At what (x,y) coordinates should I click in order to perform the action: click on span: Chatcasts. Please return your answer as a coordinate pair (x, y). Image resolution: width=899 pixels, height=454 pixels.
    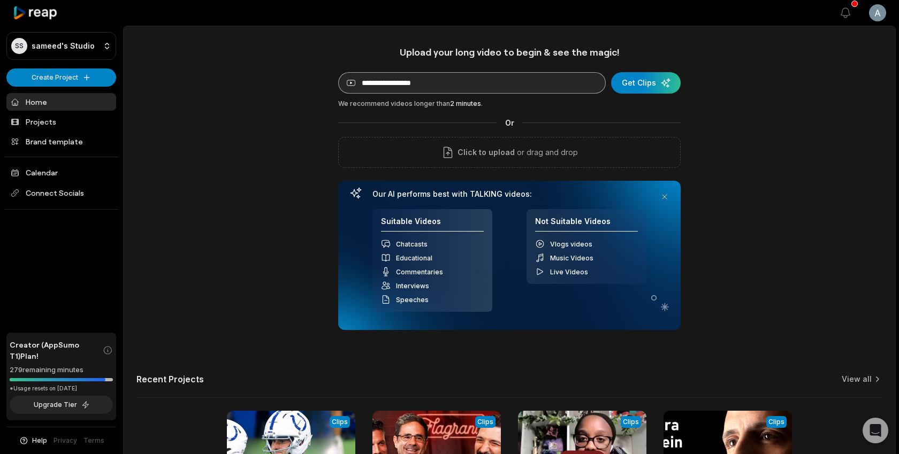
    Looking at the image, I should click on (411, 244).